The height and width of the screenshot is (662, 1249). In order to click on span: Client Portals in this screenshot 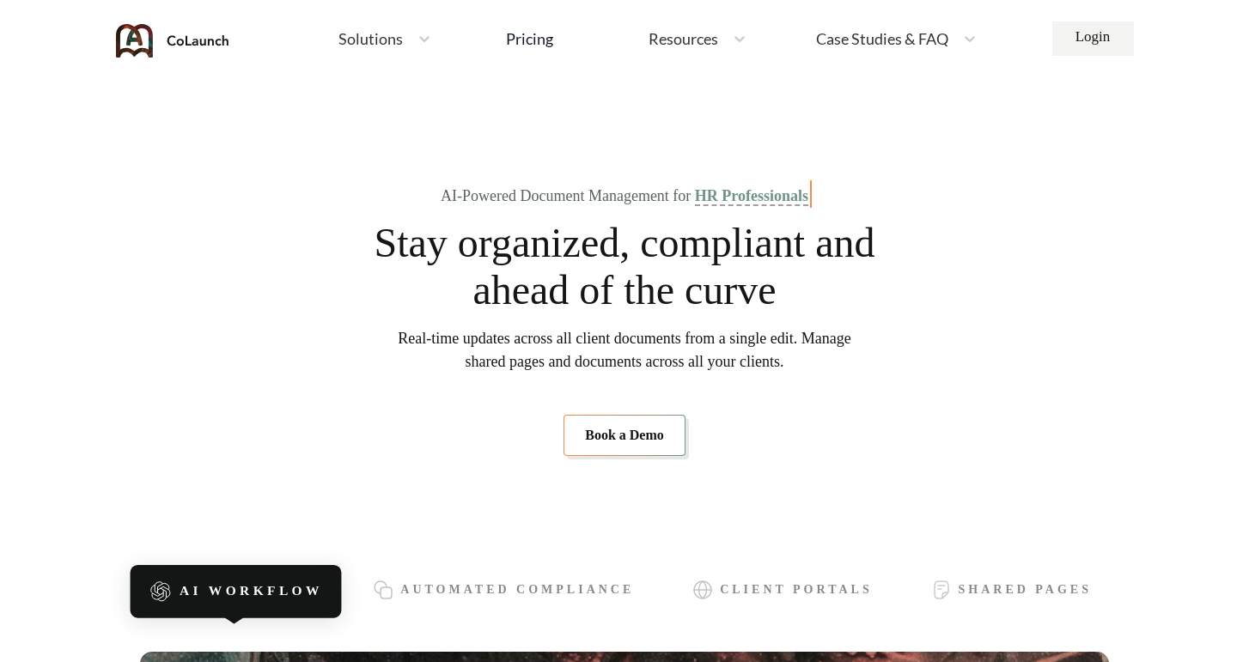, I will do `click(796, 590)`.